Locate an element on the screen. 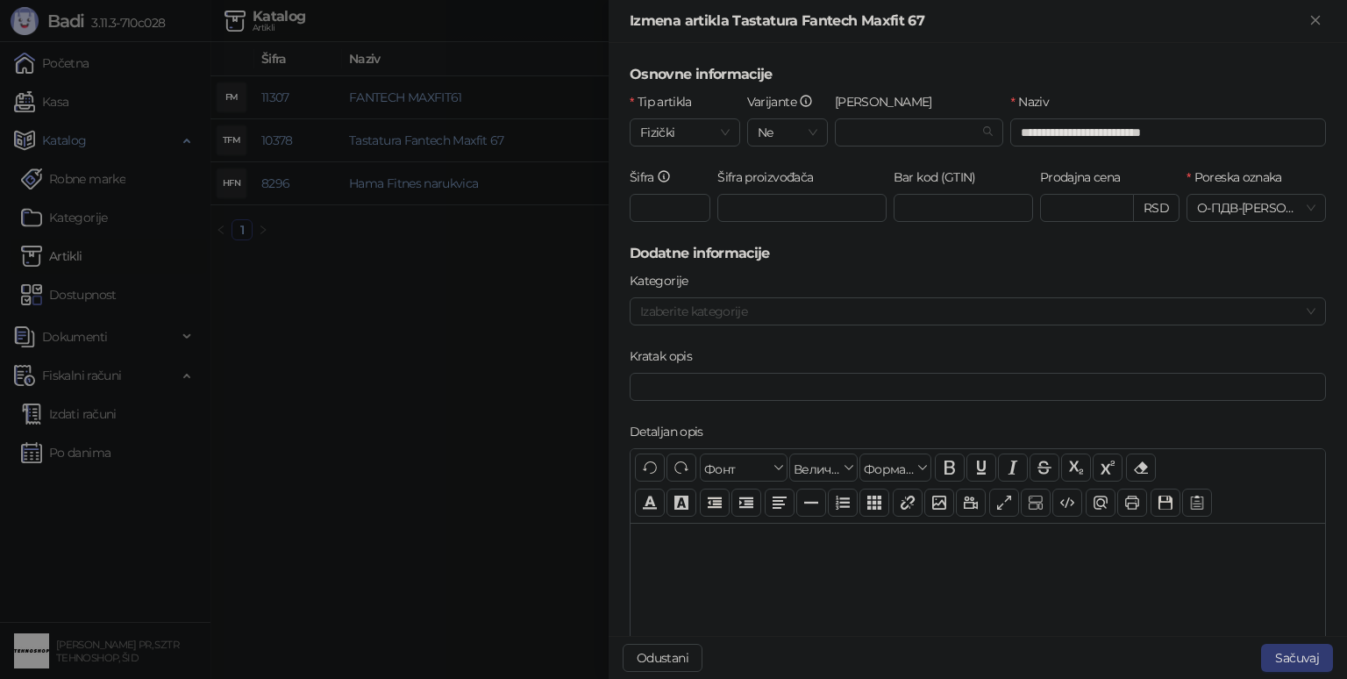  button: Увлачење is located at coordinates (747, 503).